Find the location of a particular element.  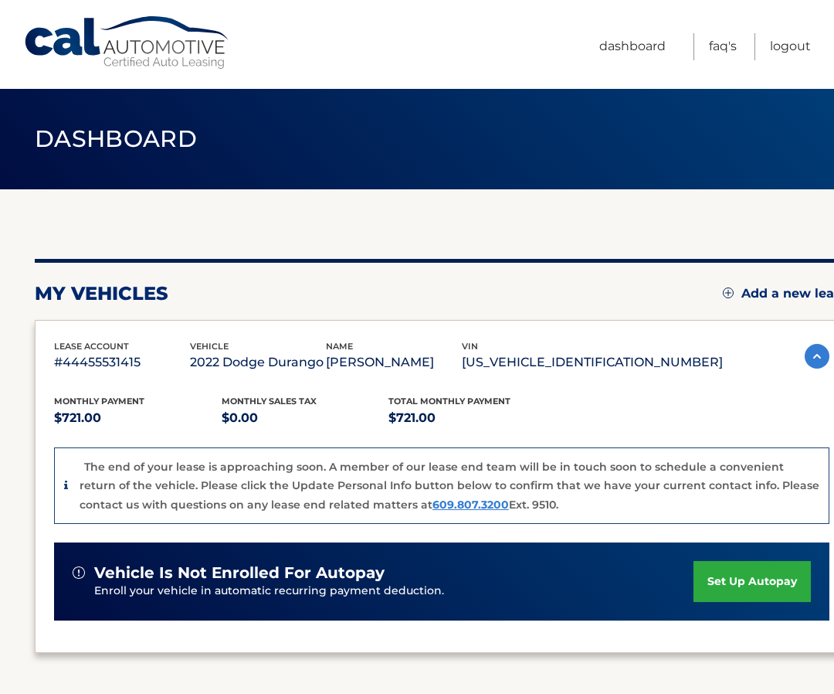

img: add.svg is located at coordinates (728, 293).